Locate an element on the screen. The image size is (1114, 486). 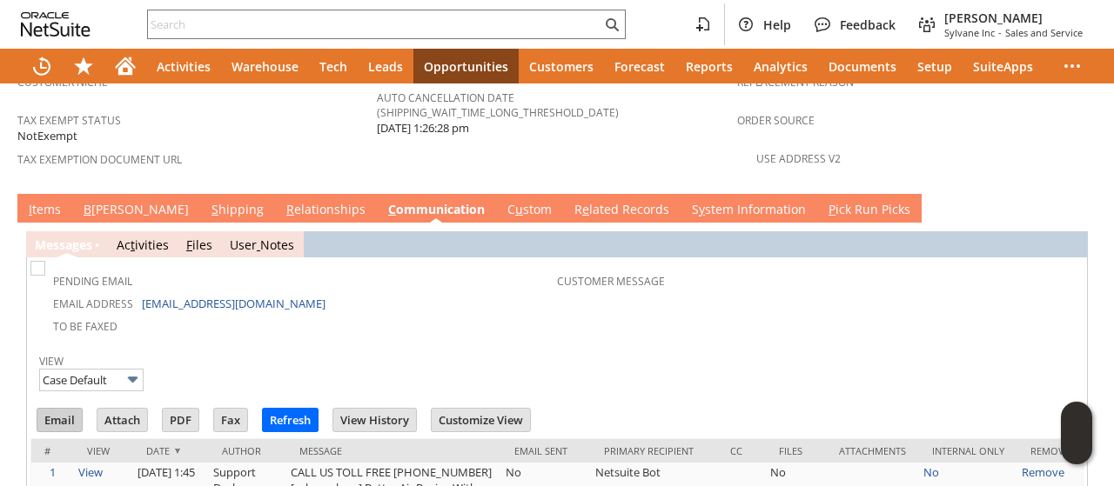
span: Reports is located at coordinates (709, 66).